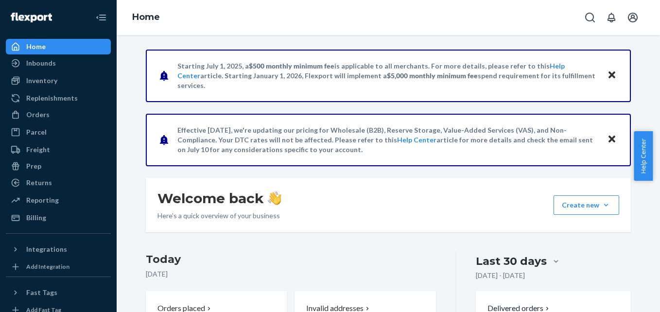  What do you see at coordinates (36, 132) in the screenshot?
I see `div: Parcel` at bounding box center [36, 132].